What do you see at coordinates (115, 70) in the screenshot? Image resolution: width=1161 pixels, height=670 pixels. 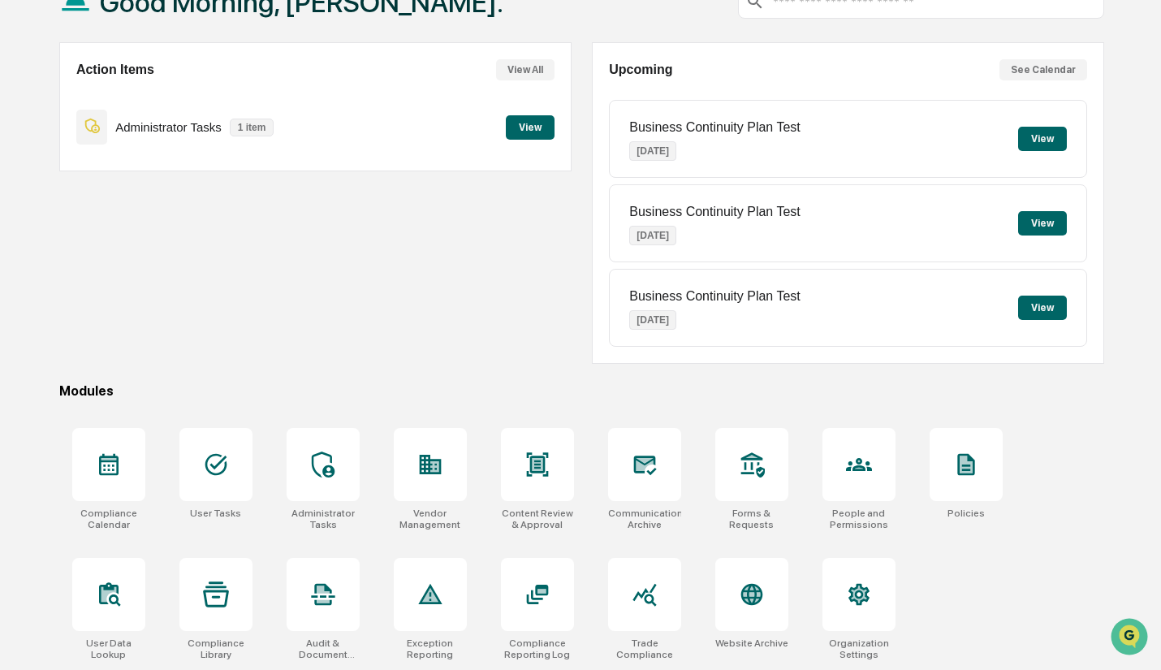 I see `h2: Action Items` at bounding box center [115, 70].